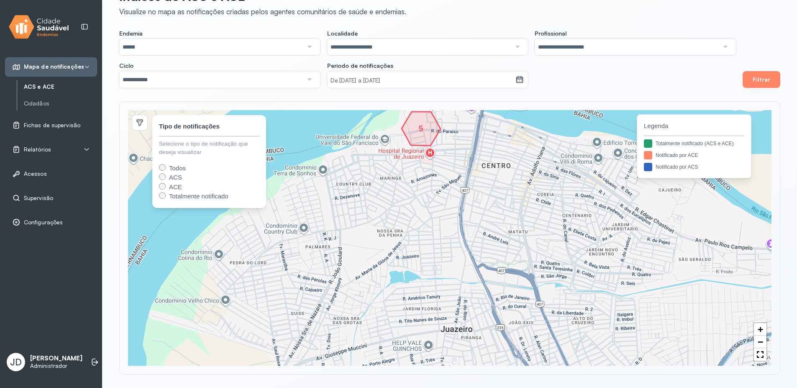 The image size is (797, 388). What do you see at coordinates (131, 33) in the screenshot?
I see `span: Endemia` at bounding box center [131, 33].